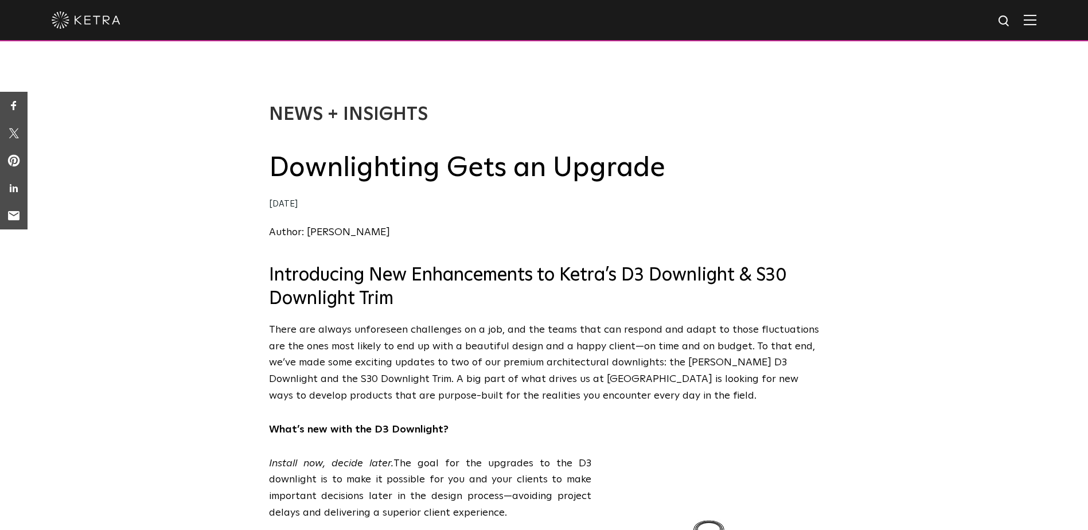 This screenshot has height=530, width=1088. What do you see at coordinates (544, 168) in the screenshot?
I see `h2: Downlighting Gets an Upgrade` at bounding box center [544, 168].